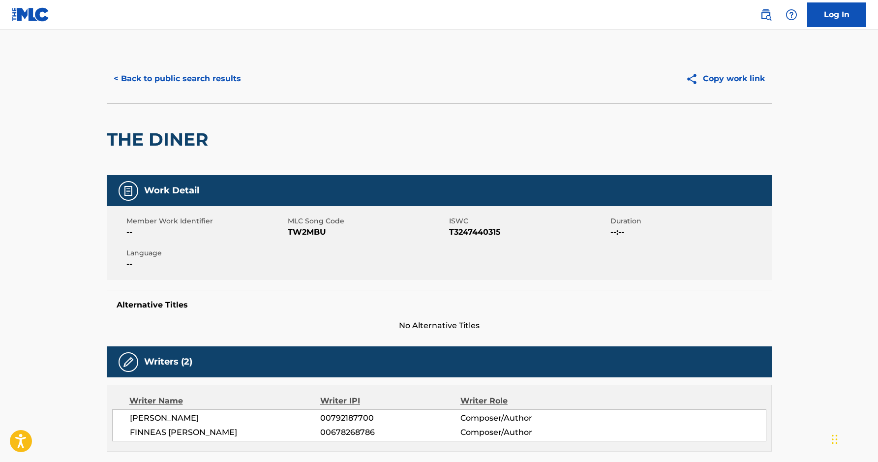  I want to click on span: ISWC, so click(528, 221).